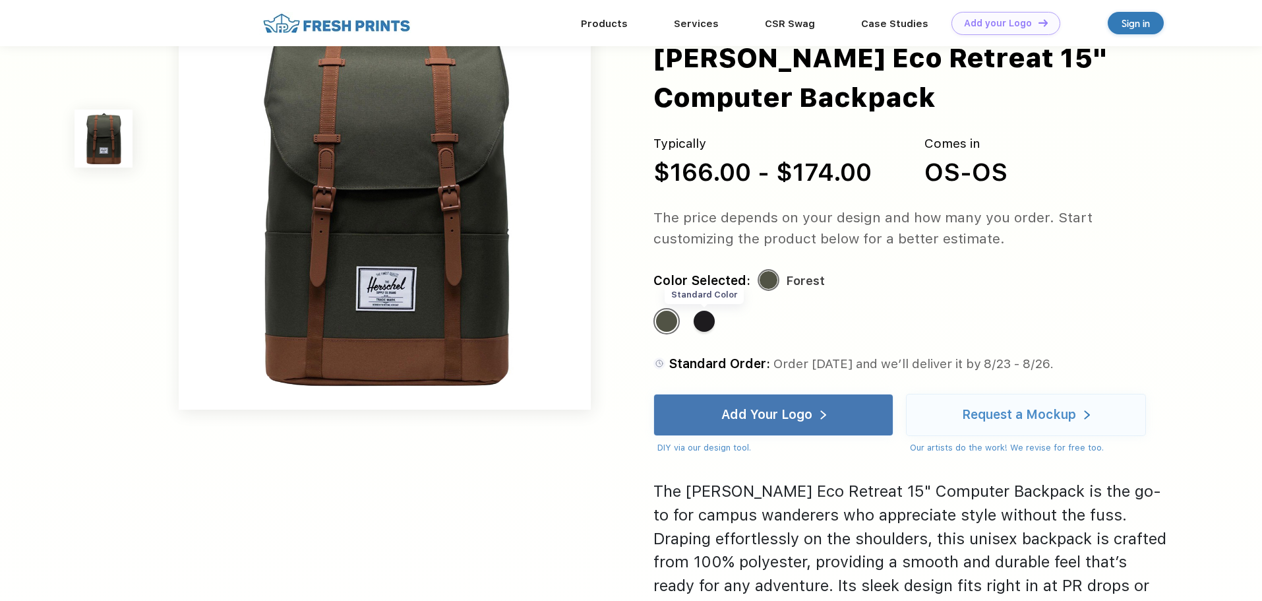  I want to click on div: Comes in, so click(966, 144).